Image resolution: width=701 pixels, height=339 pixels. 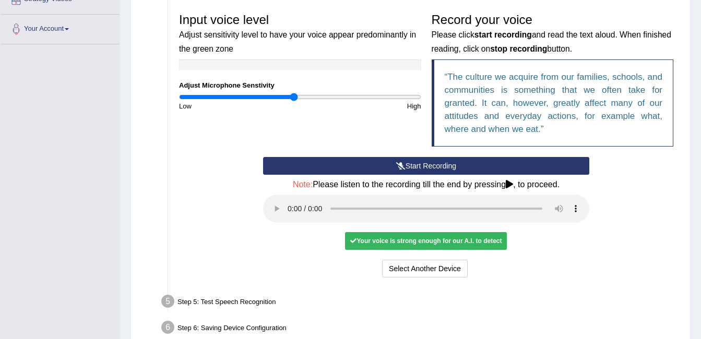 What do you see at coordinates (426, 166) in the screenshot?
I see `button: Start Recording` at bounding box center [426, 166].